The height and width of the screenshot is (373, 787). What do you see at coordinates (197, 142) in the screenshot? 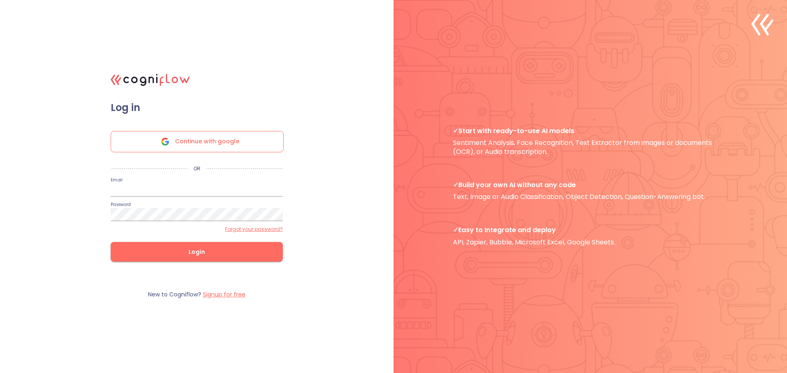
I see `div: Continue with google` at bounding box center [197, 142].